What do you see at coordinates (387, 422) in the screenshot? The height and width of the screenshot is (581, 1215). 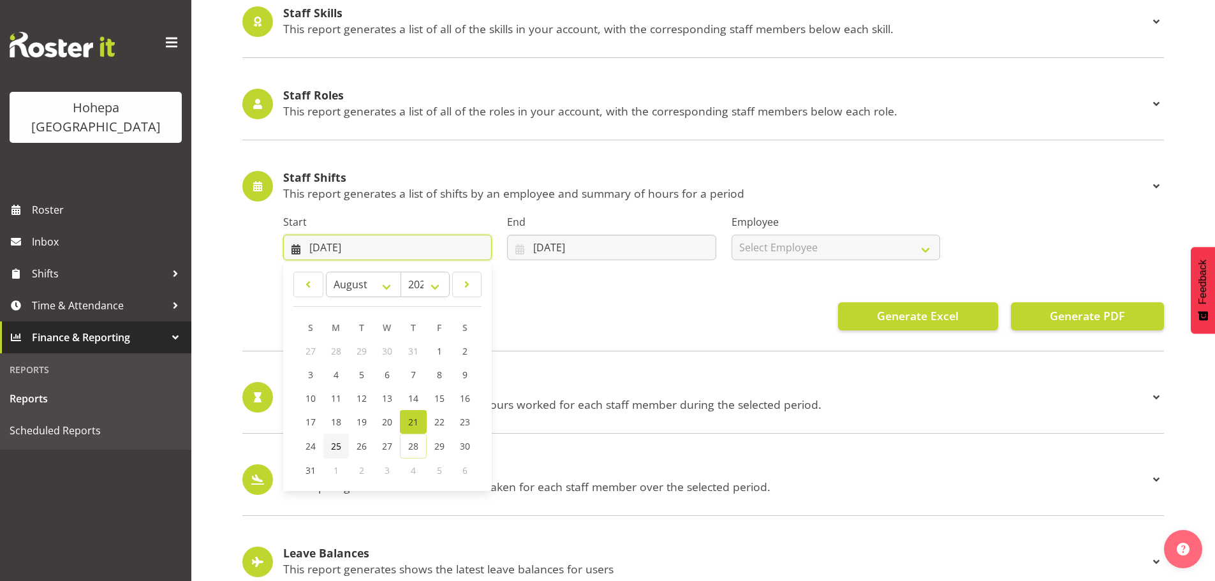 I see `span: 20` at bounding box center [387, 422].